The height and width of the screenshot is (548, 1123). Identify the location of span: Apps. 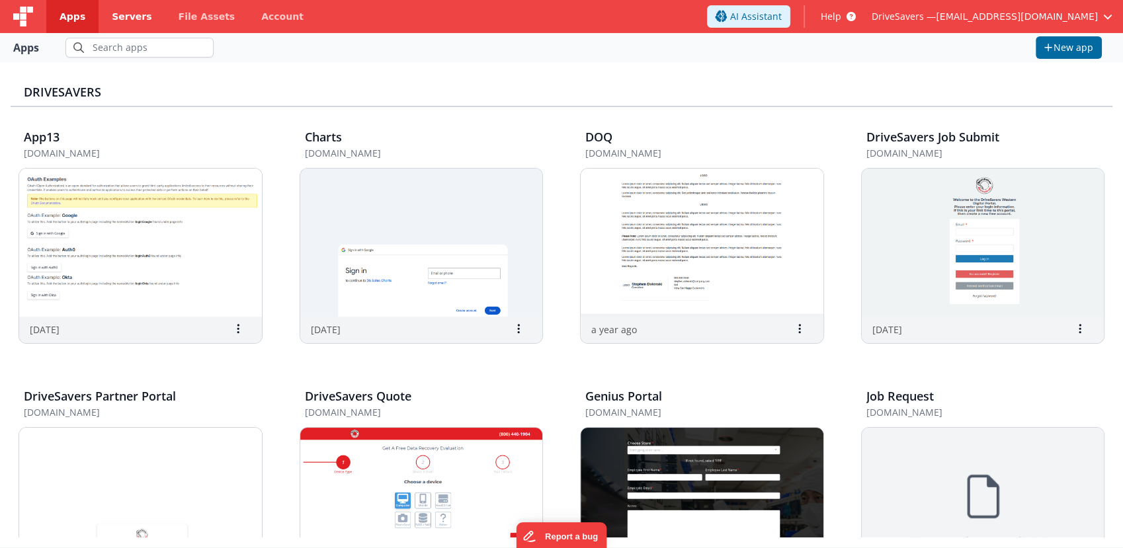
(72, 17).